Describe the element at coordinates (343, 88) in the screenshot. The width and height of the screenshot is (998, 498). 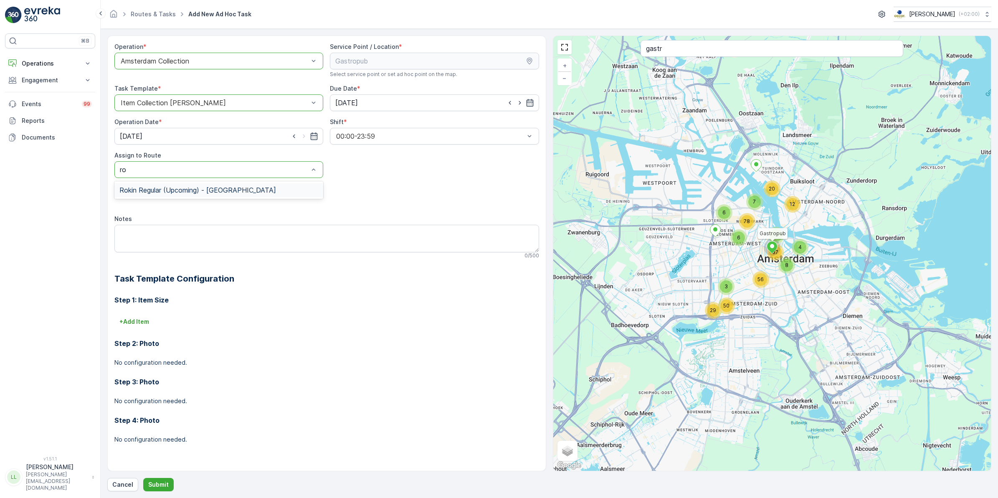
I see `label: Due Date` at that location.